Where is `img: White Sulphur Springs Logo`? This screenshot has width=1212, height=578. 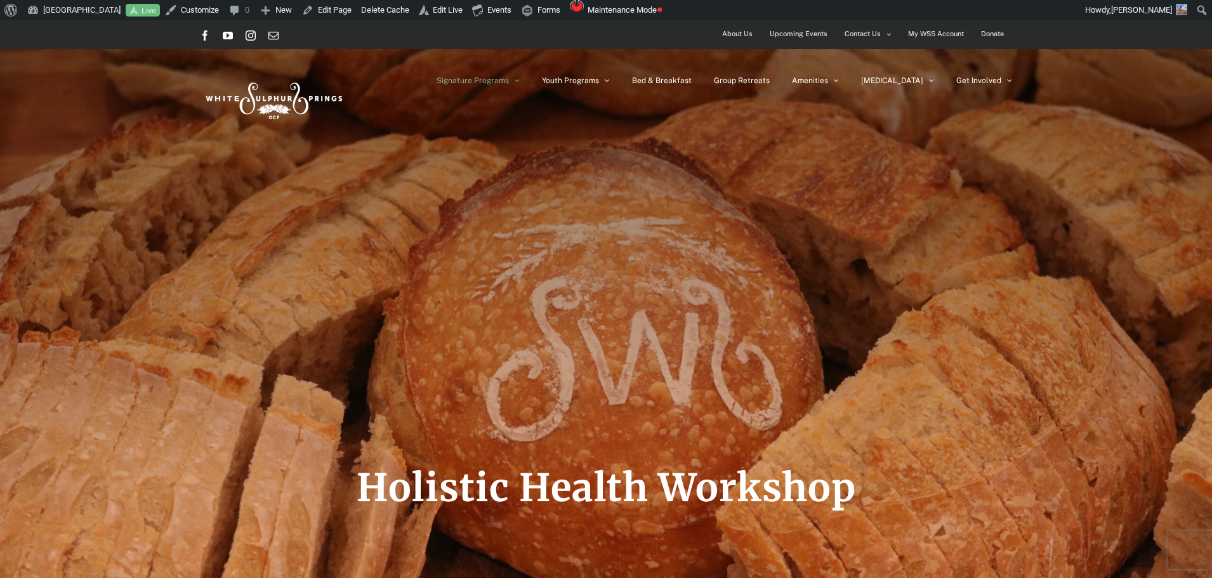
img: White Sulphur Springs Logo is located at coordinates (273, 98).